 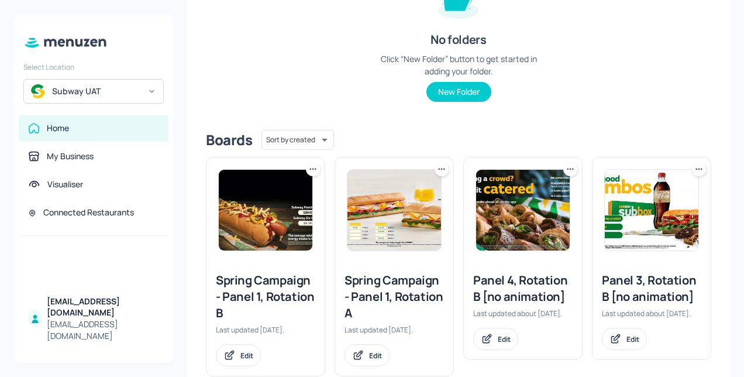 What do you see at coordinates (58, 128) in the screenshot?
I see `div: Home` at bounding box center [58, 128].